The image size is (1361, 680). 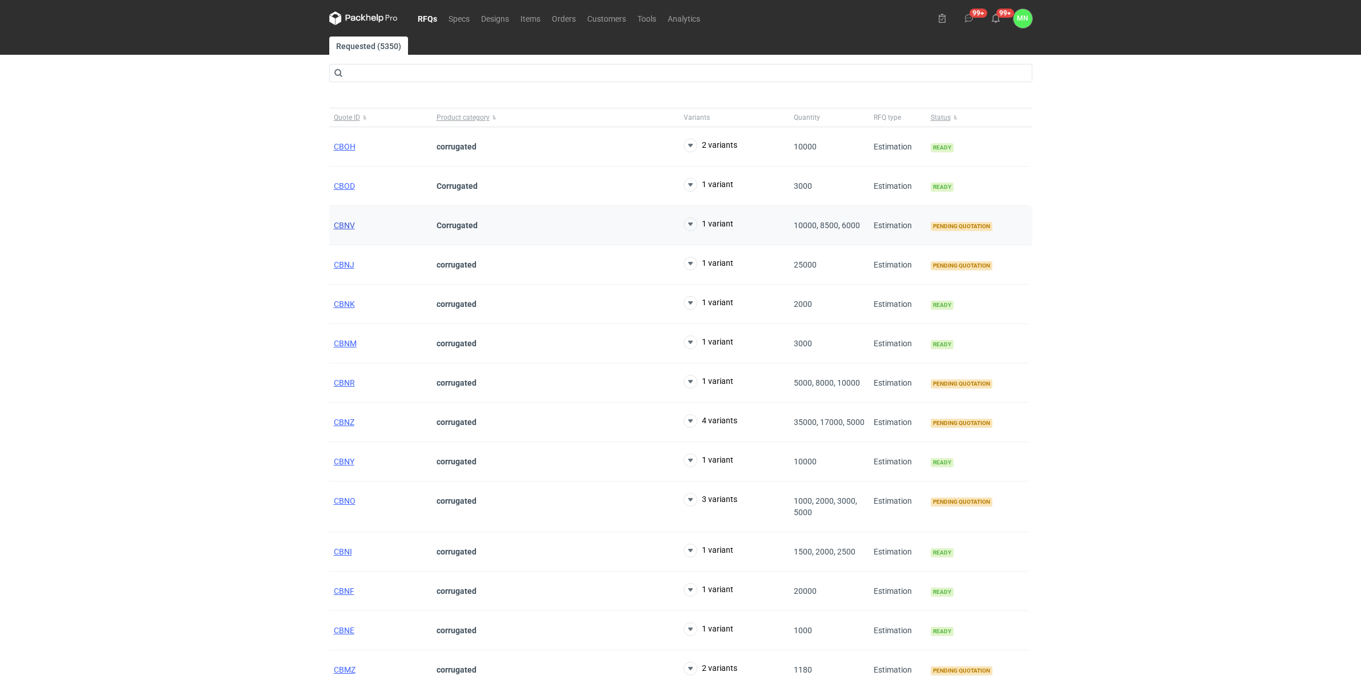 What do you see at coordinates (807, 118) in the screenshot?
I see `span: Quantity` at bounding box center [807, 118].